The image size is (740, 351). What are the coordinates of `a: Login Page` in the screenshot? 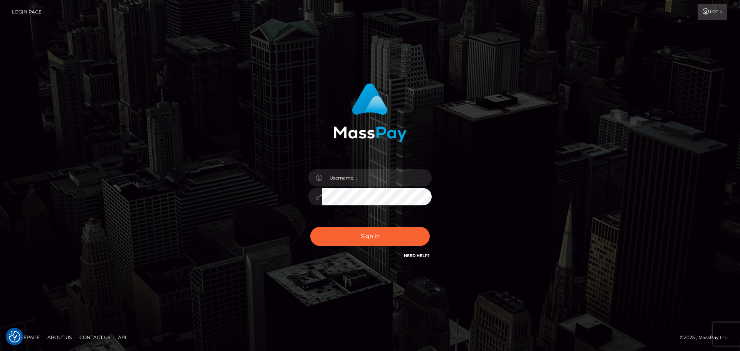 It's located at (27, 12).